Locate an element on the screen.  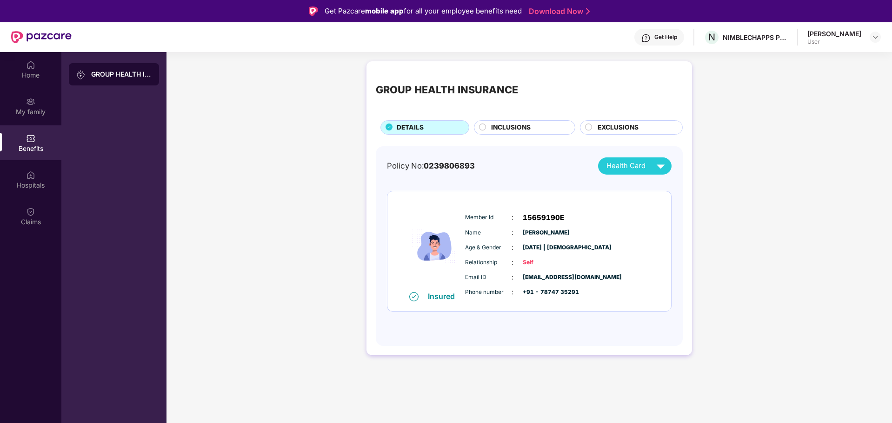
img: svg+xml;base64,PHN2ZyBpZD0iSGVscC0zMngzMiIgeG1sbnM9Imh0dHA6Ly93d3cudzMub3JnLzIwMDAvc3ZnIiB3aWR0aD... is located at coordinates (646, 38).